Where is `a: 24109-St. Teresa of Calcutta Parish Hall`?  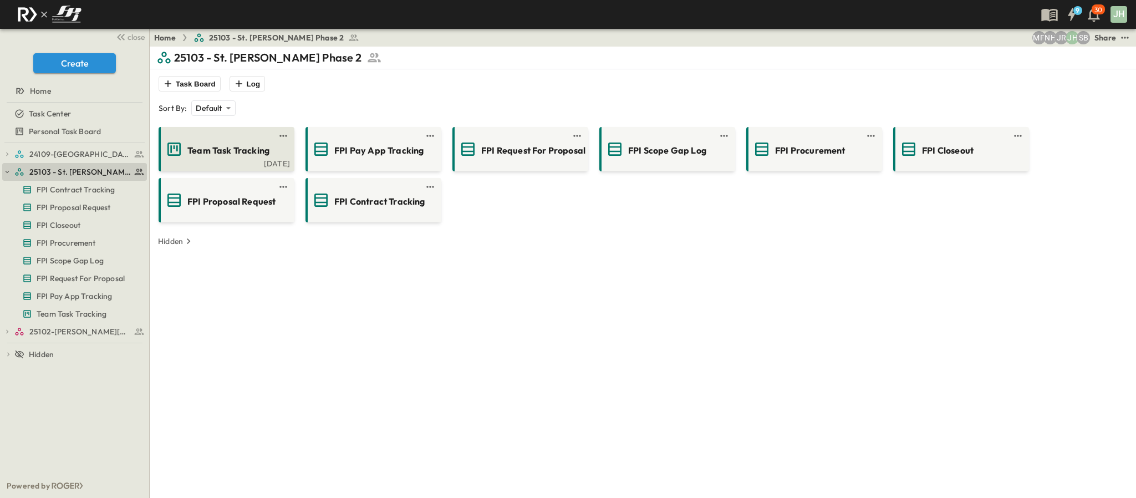
a: 24109-St. Teresa of Calcutta Parish Hall is located at coordinates (79, 154).